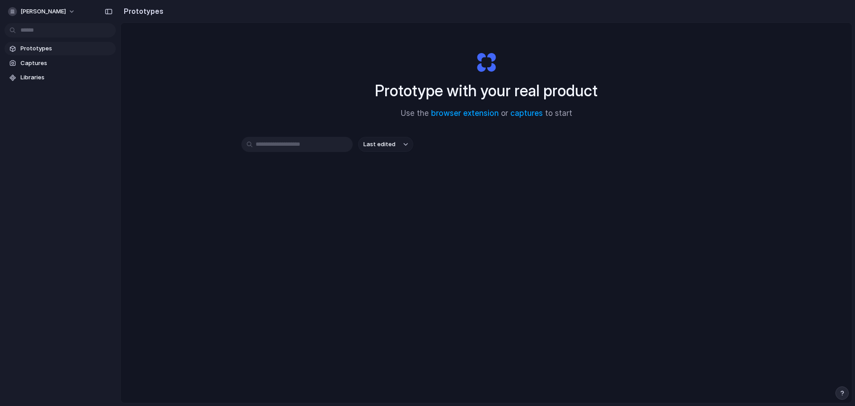 This screenshot has height=406, width=855. Describe the element at coordinates (60, 63) in the screenshot. I see `a: Captures` at that location.